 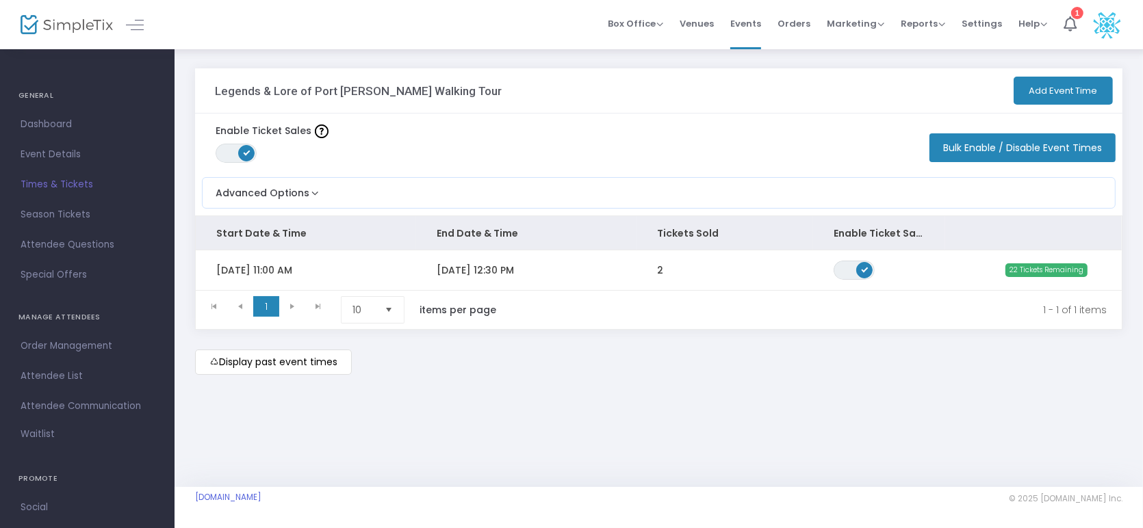 What do you see at coordinates (389, 310) in the screenshot?
I see `button: Select` at bounding box center [389, 310].